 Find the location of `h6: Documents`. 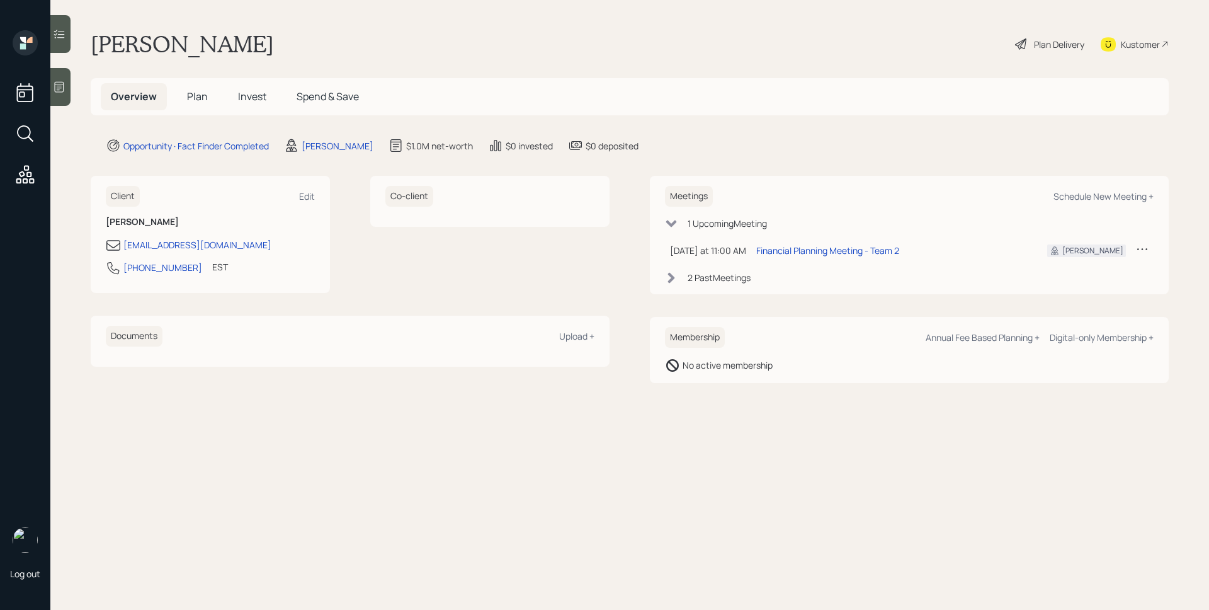

h6: Documents is located at coordinates (134, 336).